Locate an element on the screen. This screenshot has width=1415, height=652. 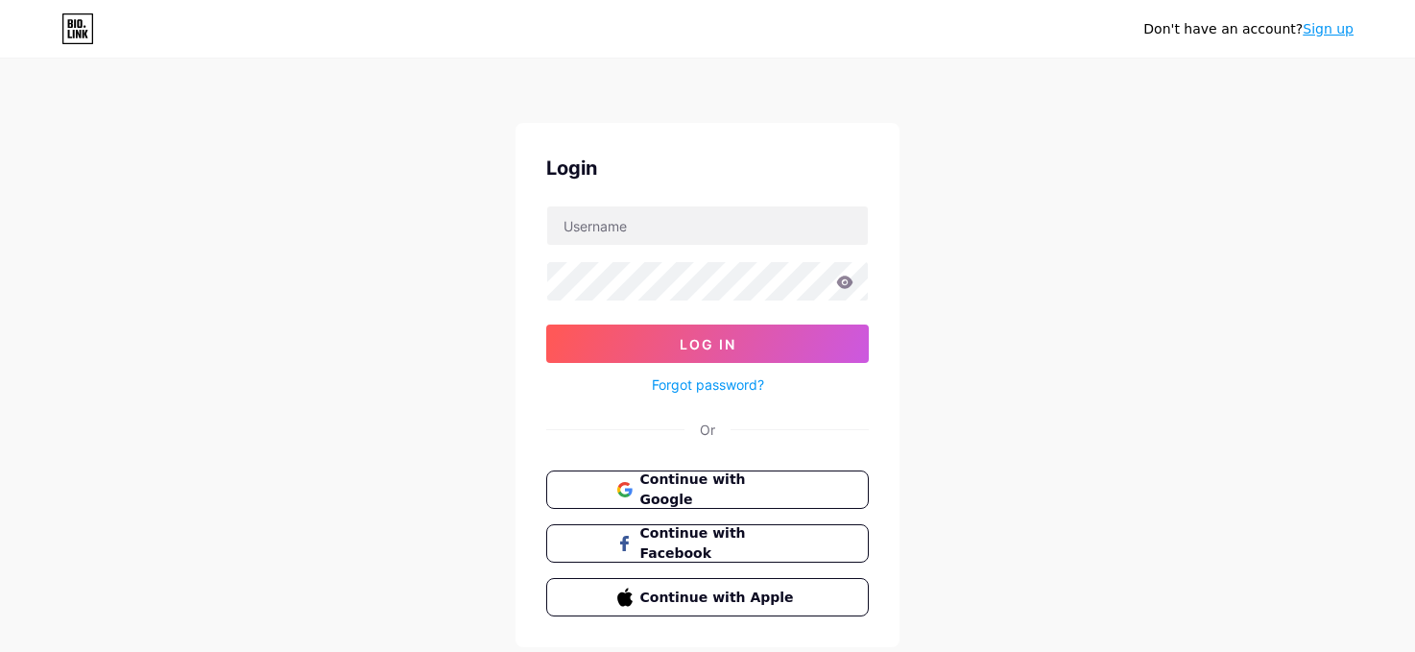
button: Continue with Apple is located at coordinates (707, 597).